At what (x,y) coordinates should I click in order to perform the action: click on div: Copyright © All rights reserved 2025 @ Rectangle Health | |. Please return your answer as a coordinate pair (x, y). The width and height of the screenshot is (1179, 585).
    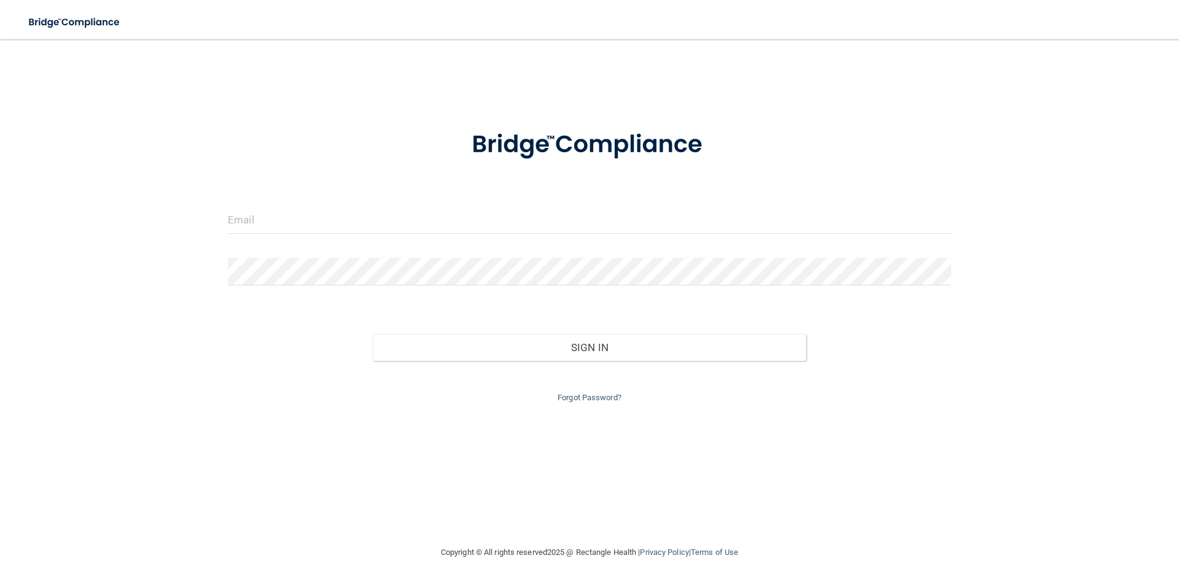
    Looking at the image, I should click on (589, 553).